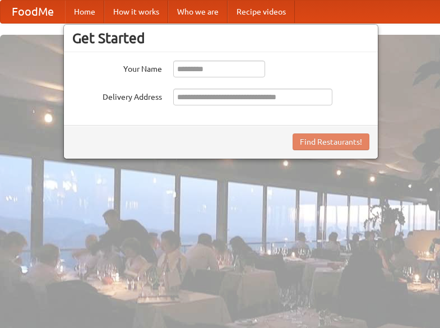 The image size is (440, 328). I want to click on label: Delivery Address, so click(117, 95).